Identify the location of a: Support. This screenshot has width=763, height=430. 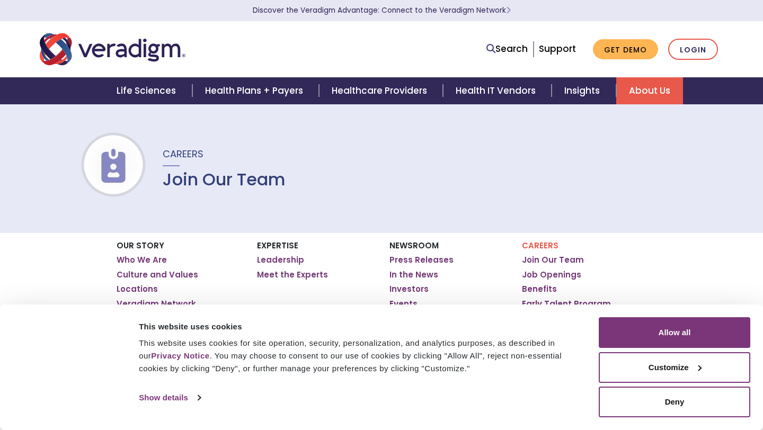
(557, 49).